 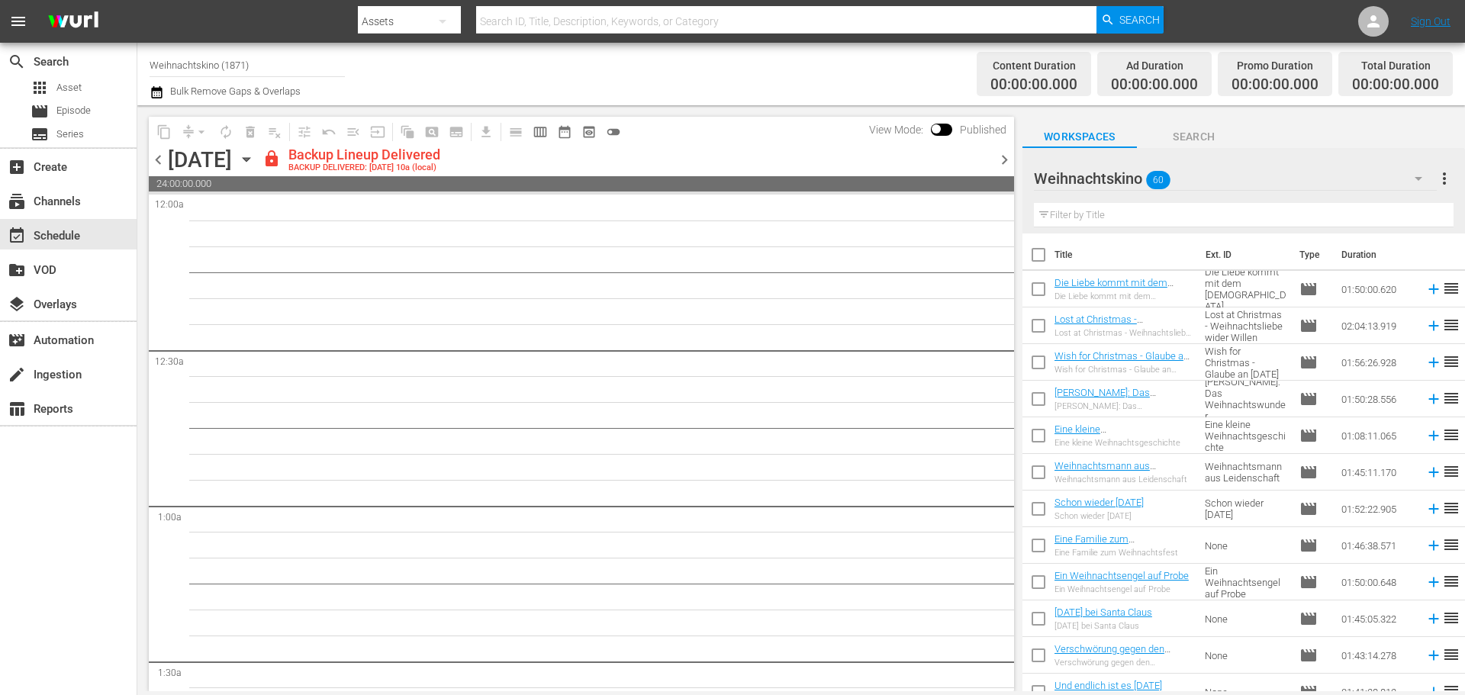 I want to click on span: chevron_left, so click(x=158, y=159).